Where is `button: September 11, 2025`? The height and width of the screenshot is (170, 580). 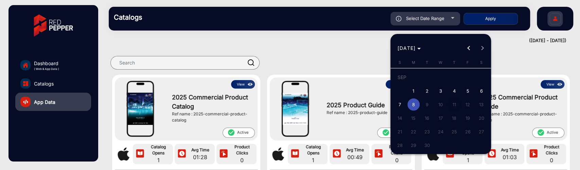 button: September 11, 2025 is located at coordinates (455, 105).